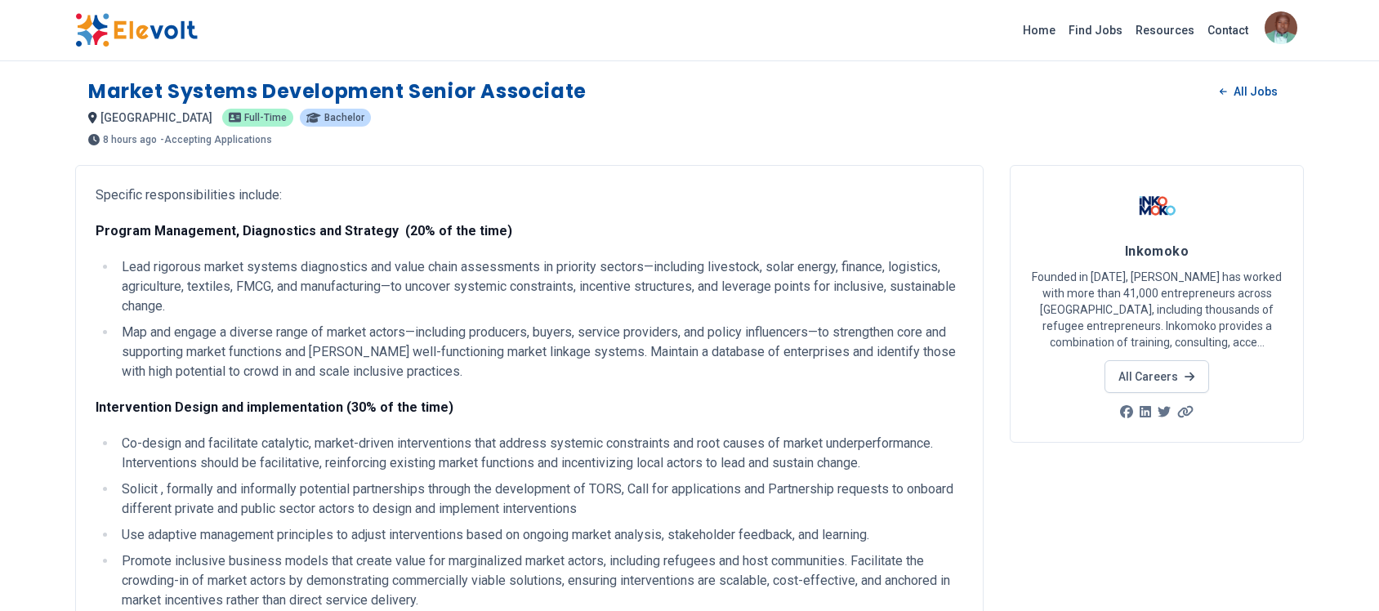 Image resolution: width=1379 pixels, height=611 pixels. I want to click on img: Elevolt, so click(136, 30).